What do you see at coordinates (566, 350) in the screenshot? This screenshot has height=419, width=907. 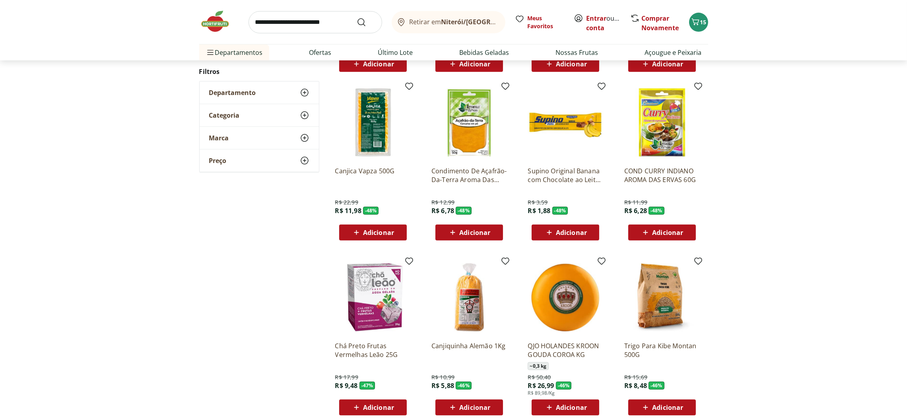 I see `p: QJO HOLANDES KROON GOUDA COROA KG` at bounding box center [566, 350].